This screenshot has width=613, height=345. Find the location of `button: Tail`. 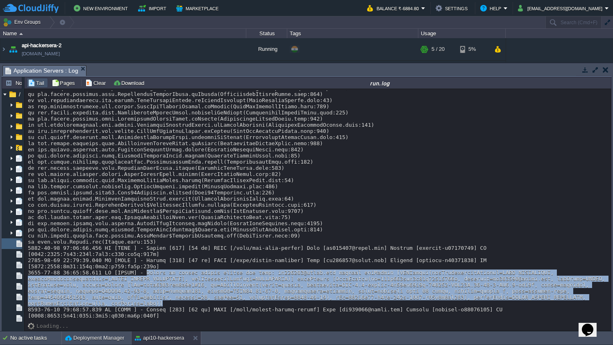

button: Tail is located at coordinates (37, 83).